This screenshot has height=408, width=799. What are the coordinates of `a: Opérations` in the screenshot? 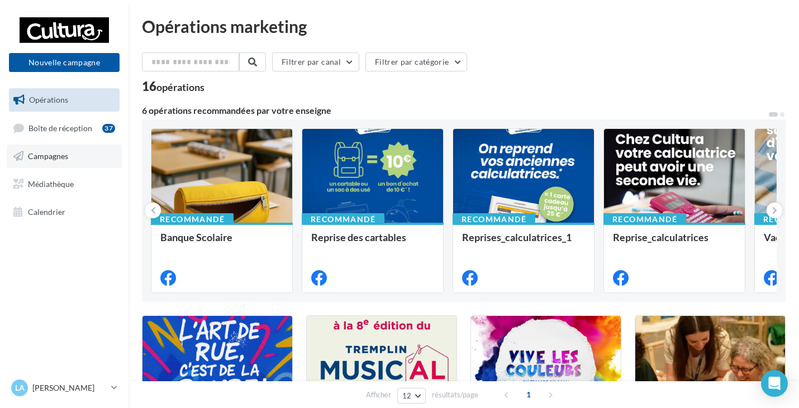 It's located at (64, 100).